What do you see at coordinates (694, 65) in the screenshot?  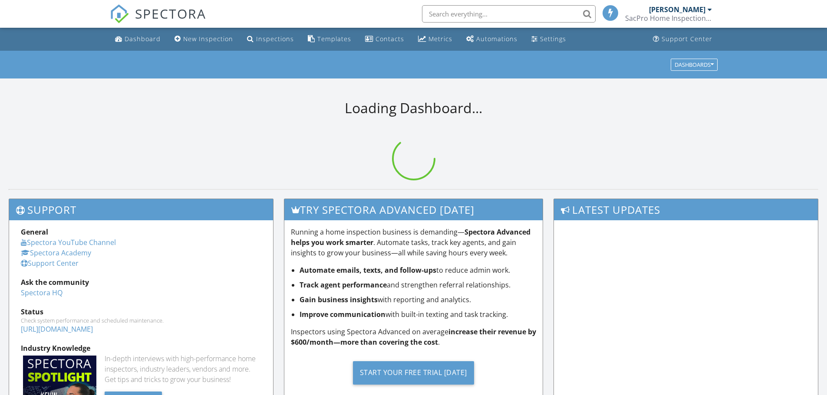 I see `div: Dashboards` at bounding box center [694, 65].